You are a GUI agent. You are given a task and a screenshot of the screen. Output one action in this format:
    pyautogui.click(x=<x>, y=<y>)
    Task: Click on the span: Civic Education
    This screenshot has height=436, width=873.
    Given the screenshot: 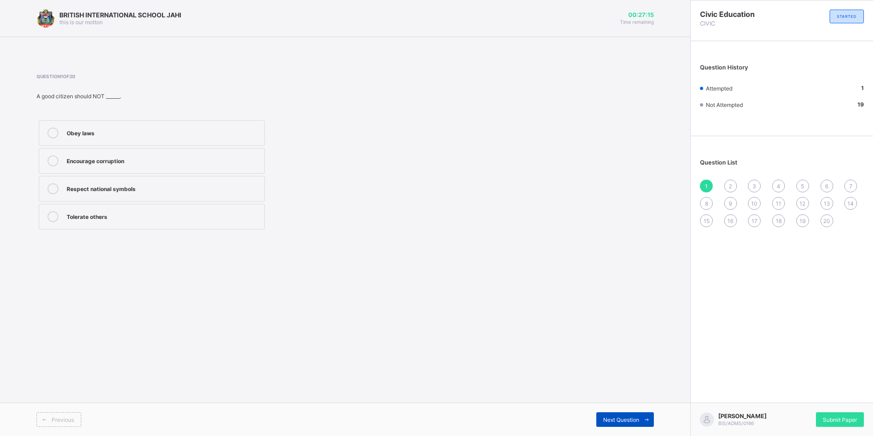 What is the action you would take?
    pyautogui.click(x=741, y=14)
    